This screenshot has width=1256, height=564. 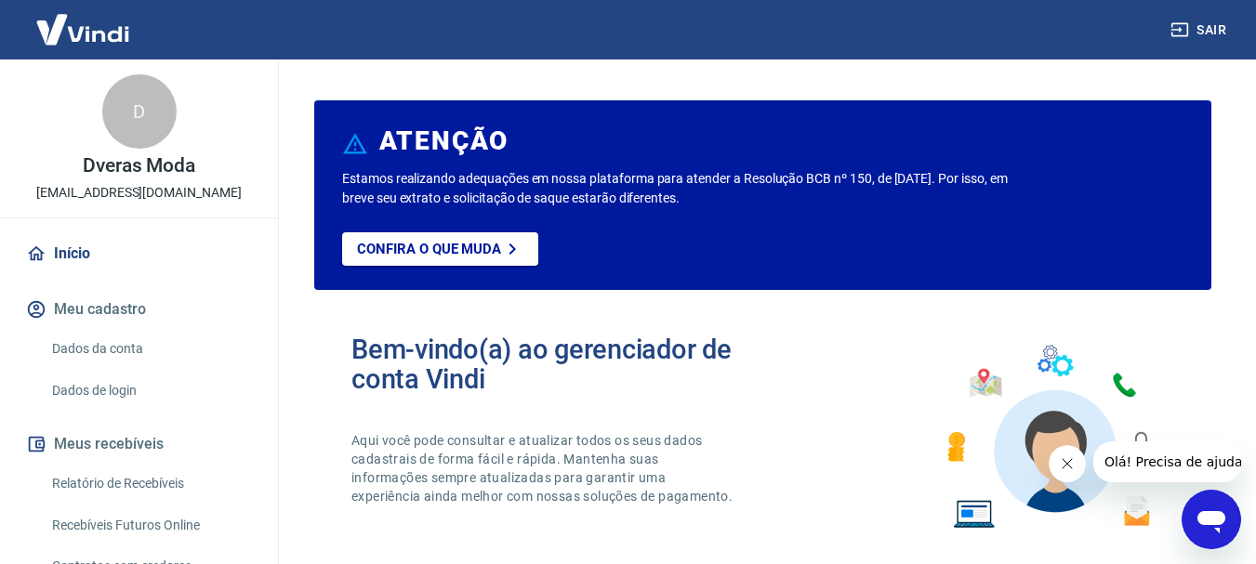 I want to click on span: Olá! Precisa de ajuda?, so click(x=84, y=20).